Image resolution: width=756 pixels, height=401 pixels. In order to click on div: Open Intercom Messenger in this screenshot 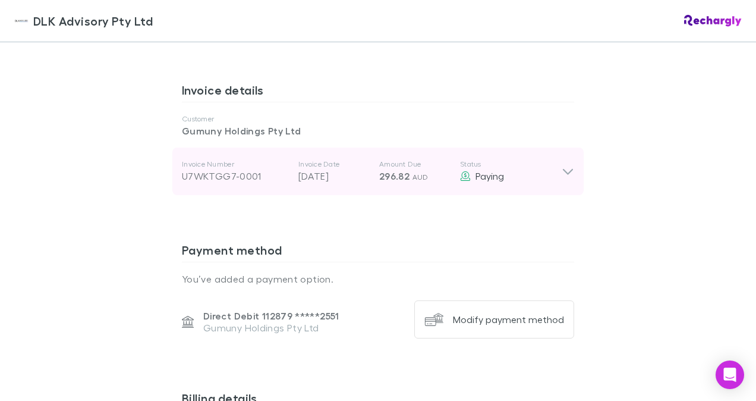, I will do `click(730, 374)`.